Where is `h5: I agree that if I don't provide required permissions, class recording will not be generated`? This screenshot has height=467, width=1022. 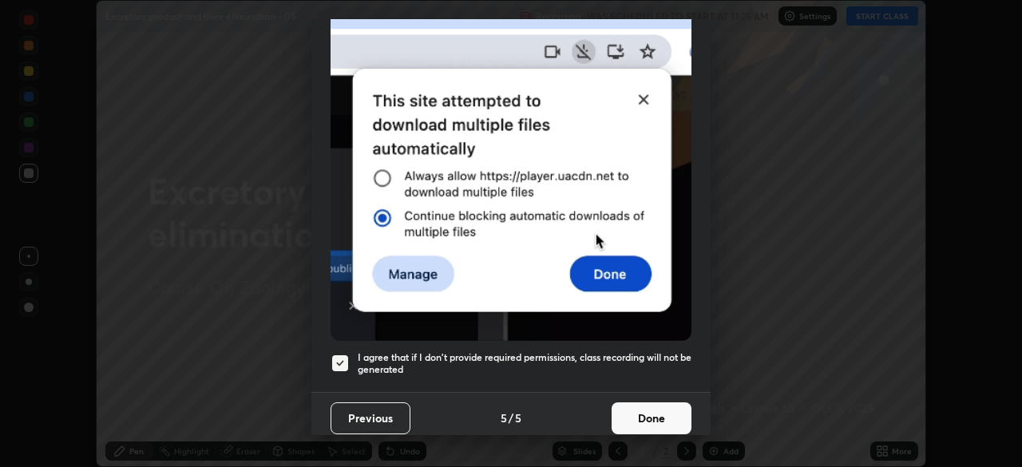 h5: I agree that if I don't provide required permissions, class recording will not be generated is located at coordinates (524, 363).